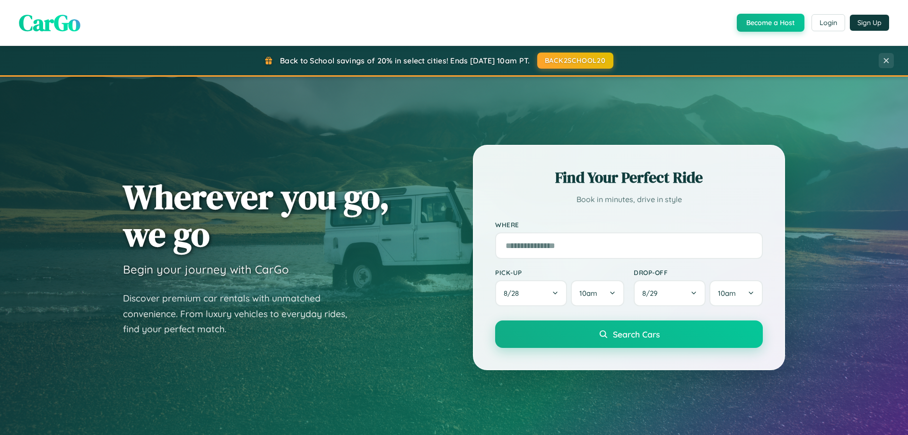  Describe the element at coordinates (629, 224) in the screenshot. I see `label: Where` at that location.